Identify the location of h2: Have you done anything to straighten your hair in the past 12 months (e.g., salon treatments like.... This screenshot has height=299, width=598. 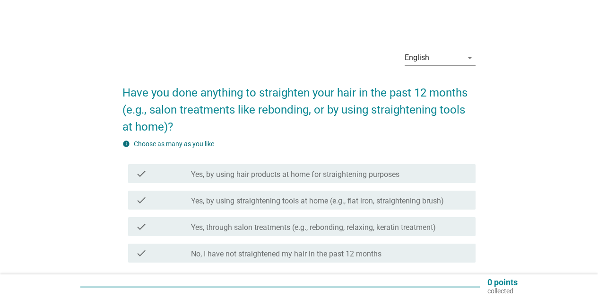
(299, 105).